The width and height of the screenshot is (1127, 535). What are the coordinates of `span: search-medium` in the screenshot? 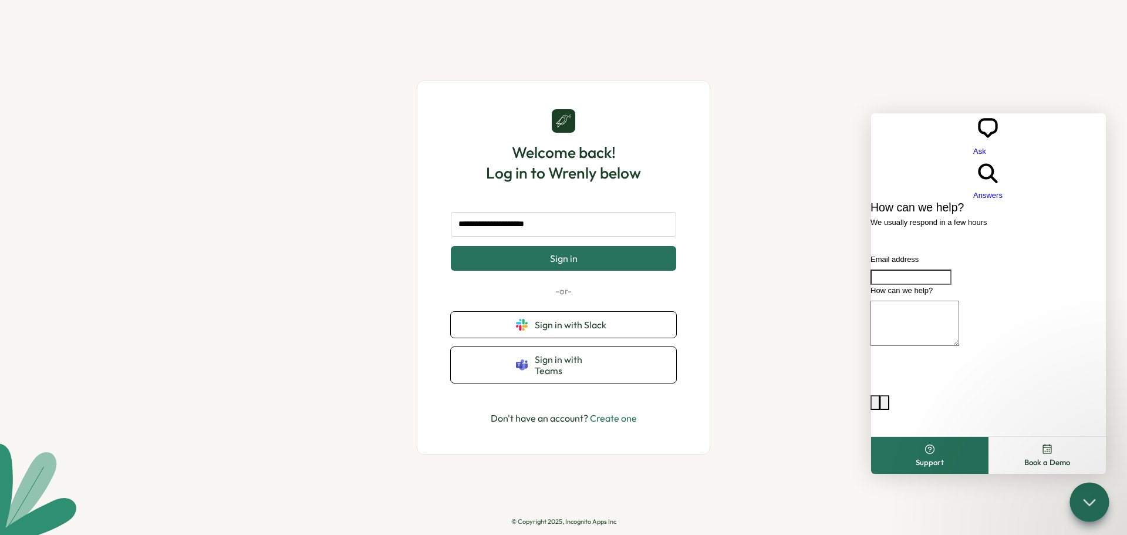 It's located at (117, 70).